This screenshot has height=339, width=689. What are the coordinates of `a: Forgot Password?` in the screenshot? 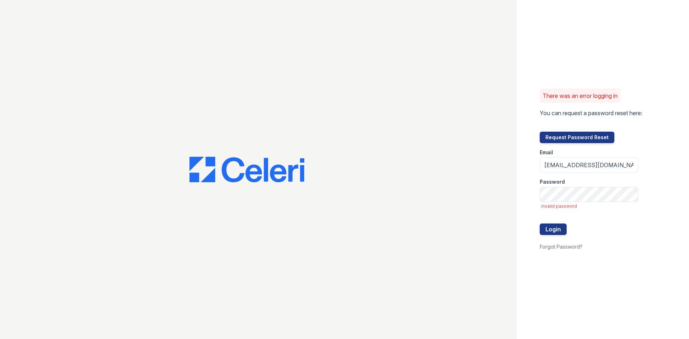 It's located at (561, 247).